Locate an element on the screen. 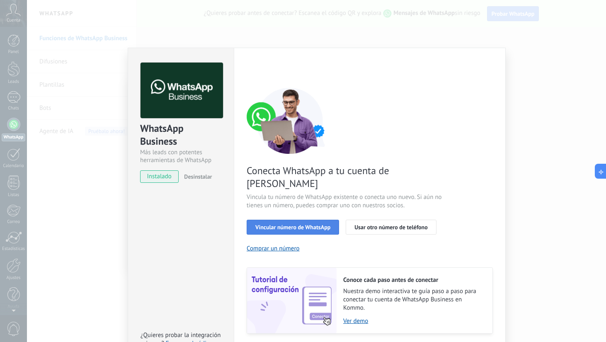 The image size is (606, 342). a: Ver demo is located at coordinates (413, 321).